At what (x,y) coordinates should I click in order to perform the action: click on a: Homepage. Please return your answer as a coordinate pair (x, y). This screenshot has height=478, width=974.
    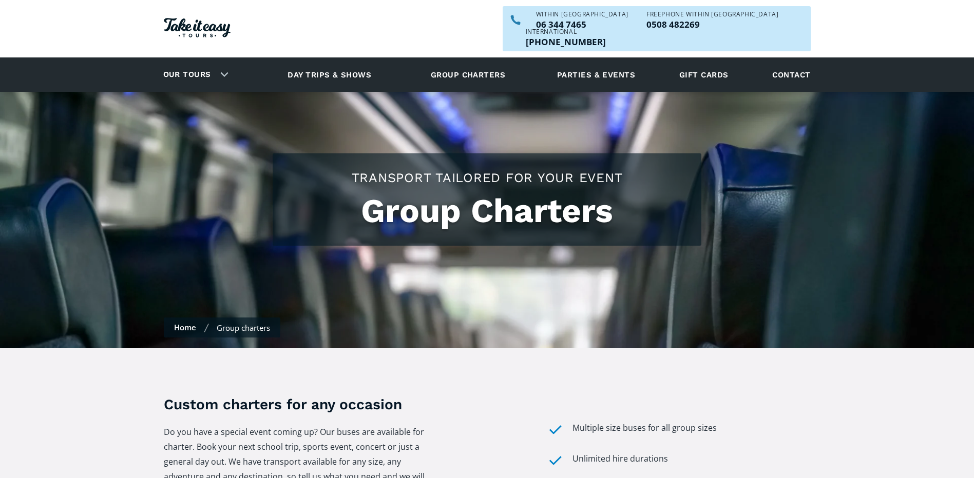
    Looking at the image, I should click on (197, 29).